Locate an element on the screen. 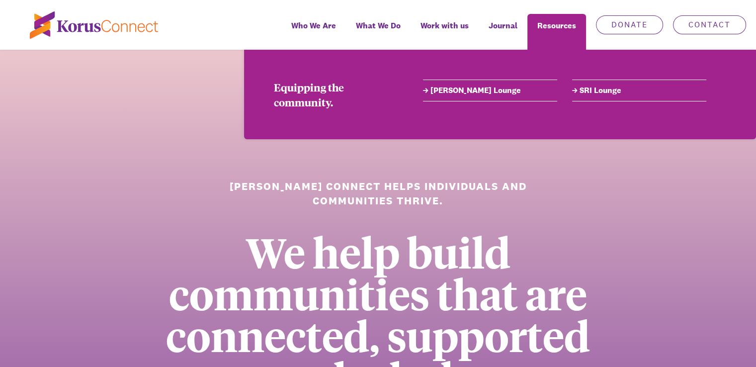 This screenshot has height=367, width=756. a: SRI Lounge is located at coordinates (639, 90).